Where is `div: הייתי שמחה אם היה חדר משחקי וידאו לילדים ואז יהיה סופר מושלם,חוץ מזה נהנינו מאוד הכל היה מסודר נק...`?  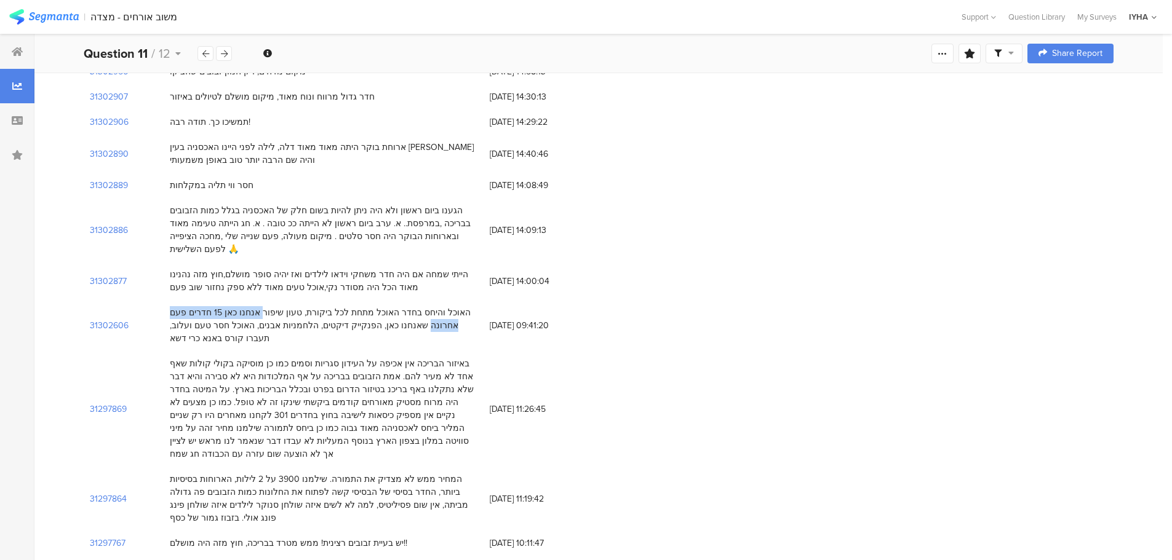 div: הייתי שמחה אם היה חדר משחקי וידאו לילדים ואז יהיה סופר מושלם,חוץ מזה נהנינו מאוד הכל היה מסודר נק... is located at coordinates (324, 281).